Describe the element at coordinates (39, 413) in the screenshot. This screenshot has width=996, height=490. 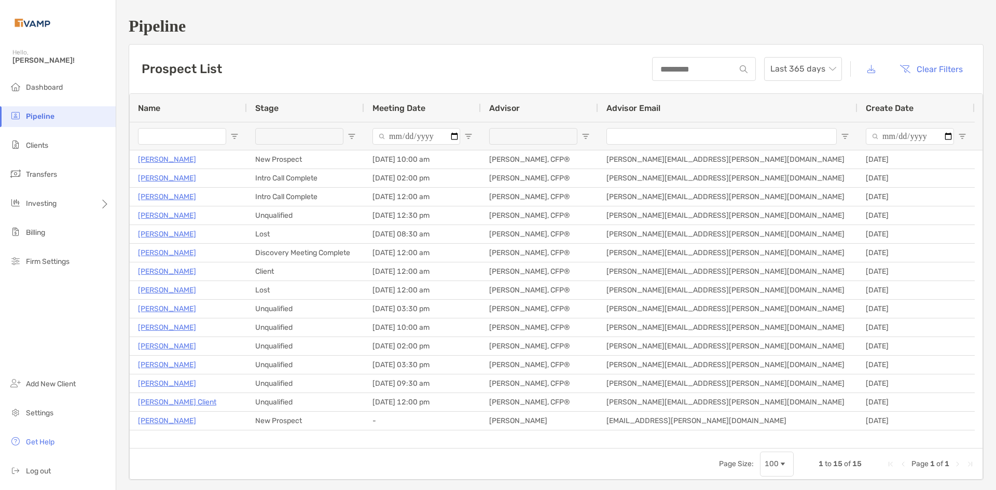
I see `span: Settings` at that location.